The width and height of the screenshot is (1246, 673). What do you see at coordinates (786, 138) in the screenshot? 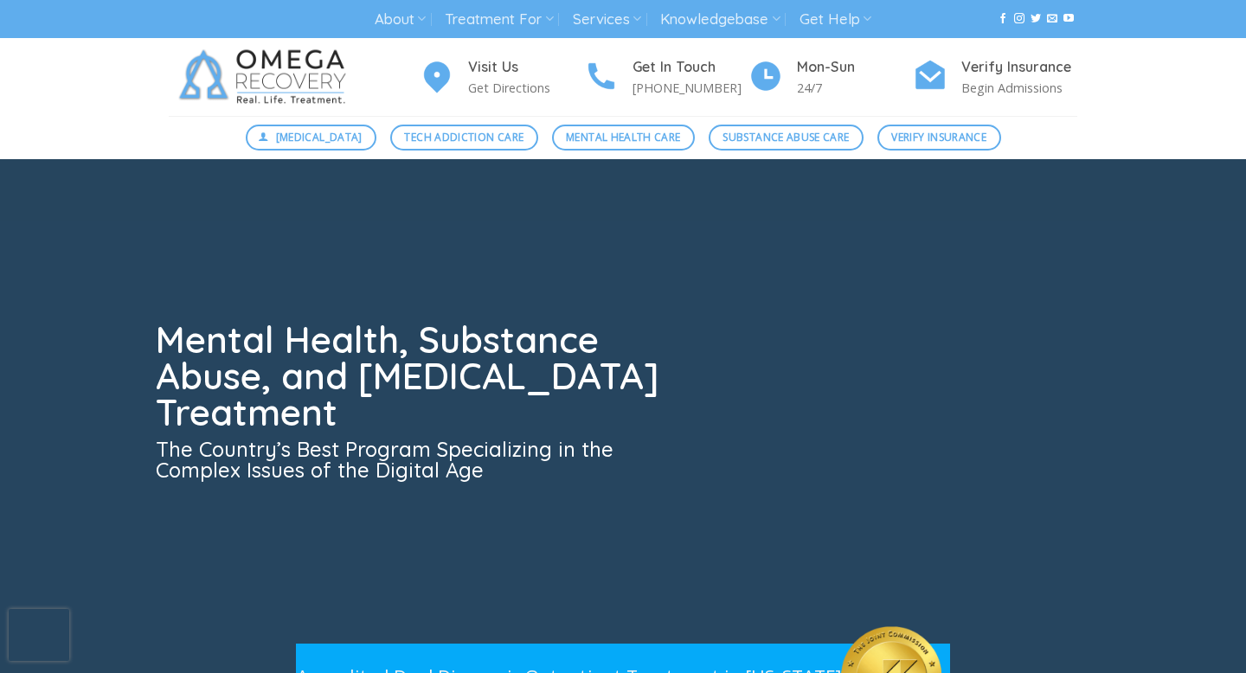
I see `a: Substance Abuse Care` at bounding box center [786, 138].